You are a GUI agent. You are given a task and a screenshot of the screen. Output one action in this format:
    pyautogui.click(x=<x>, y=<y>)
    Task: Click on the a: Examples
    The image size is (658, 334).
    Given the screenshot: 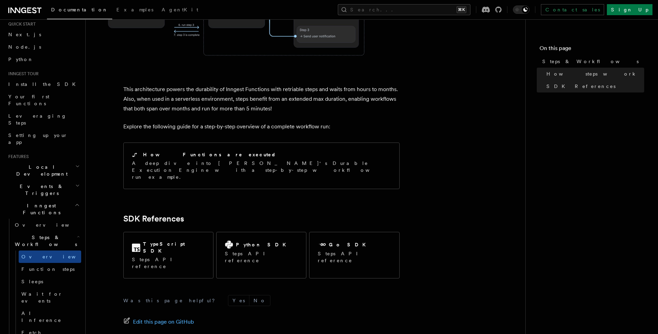 What is the action you would take?
    pyautogui.click(x=135, y=10)
    